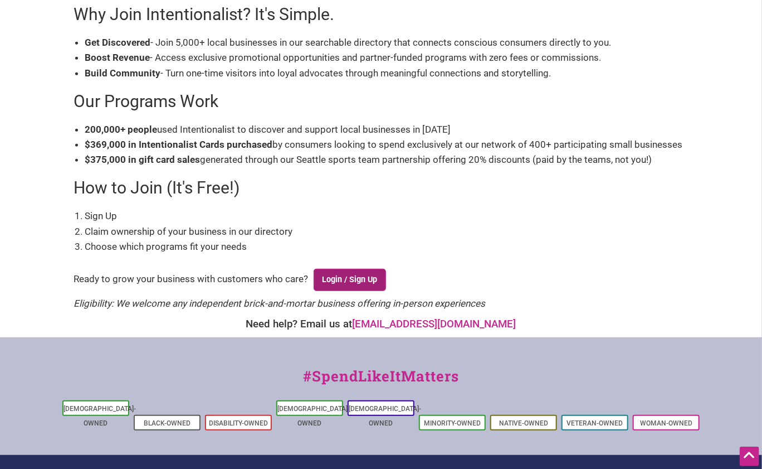 The height and width of the screenshot is (469, 762). I want to click on li: - Access exclusive promotional opportunities and partner-funded programs with zero fees or commis..., so click(387, 57).